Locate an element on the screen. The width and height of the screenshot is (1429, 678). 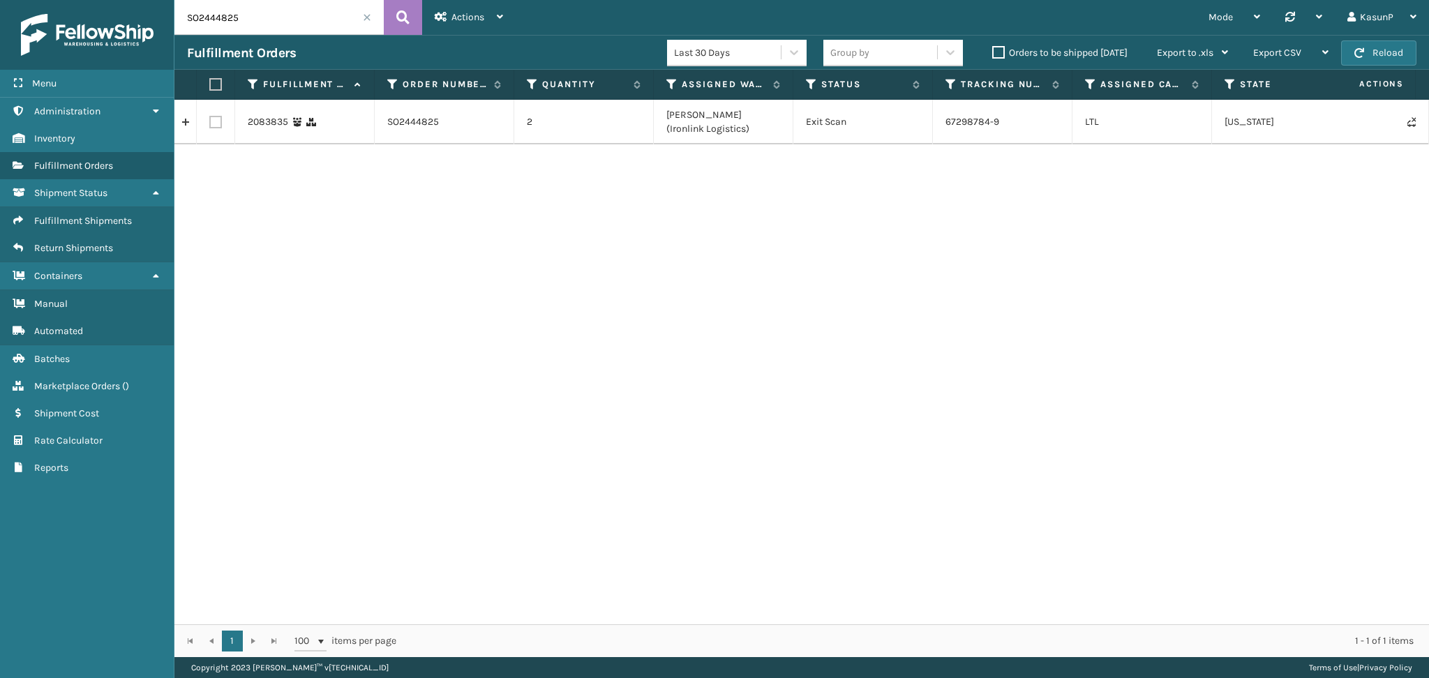
span: Manual is located at coordinates (51, 303).